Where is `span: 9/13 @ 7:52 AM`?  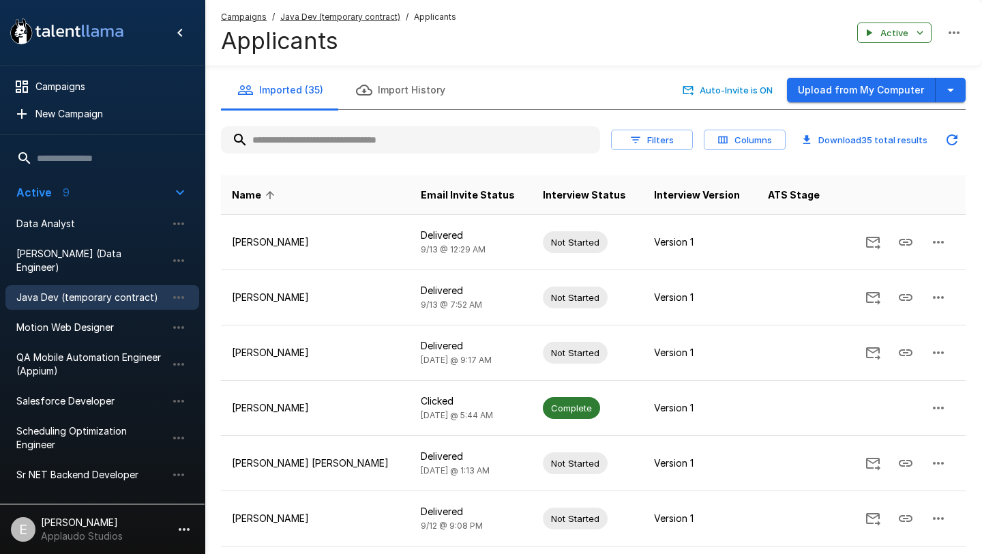
span: 9/13 @ 7:52 AM is located at coordinates (451, 304).